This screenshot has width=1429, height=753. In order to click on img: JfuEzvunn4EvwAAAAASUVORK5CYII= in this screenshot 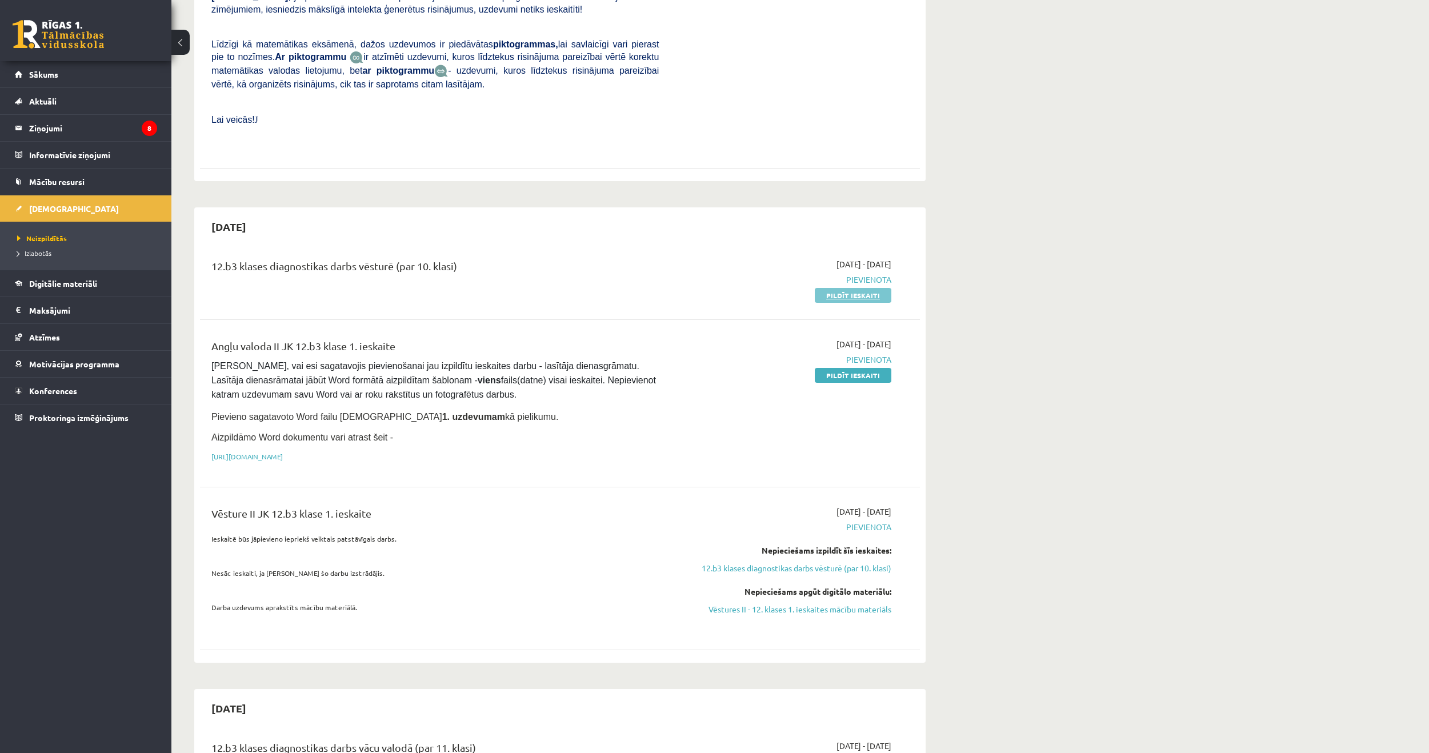, I will do `click(357, 57)`.